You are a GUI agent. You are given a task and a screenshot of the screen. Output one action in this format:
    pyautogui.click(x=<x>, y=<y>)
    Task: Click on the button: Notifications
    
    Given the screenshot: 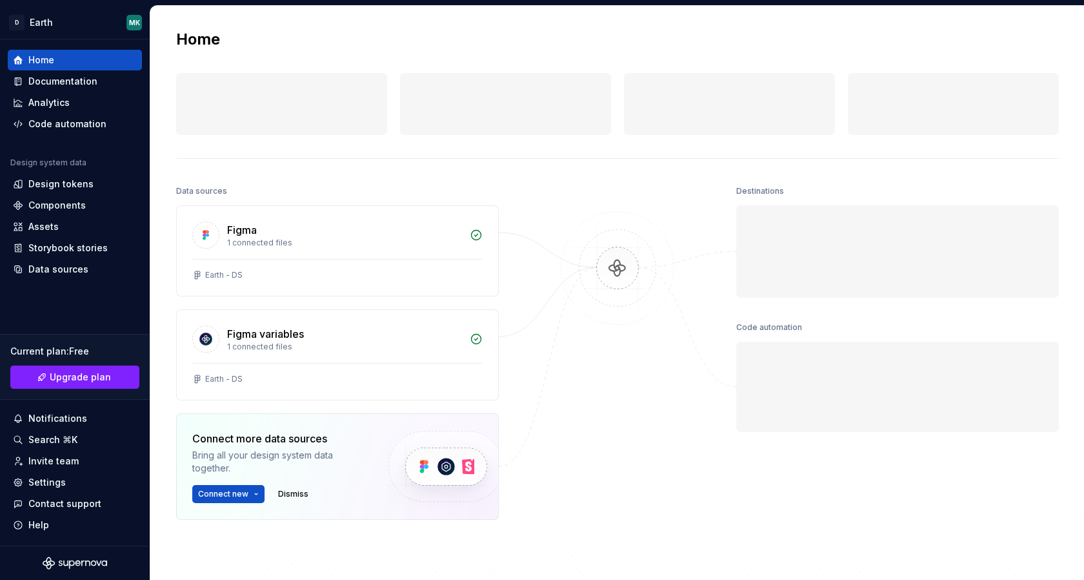 What is the action you would take?
    pyautogui.click(x=75, y=418)
    